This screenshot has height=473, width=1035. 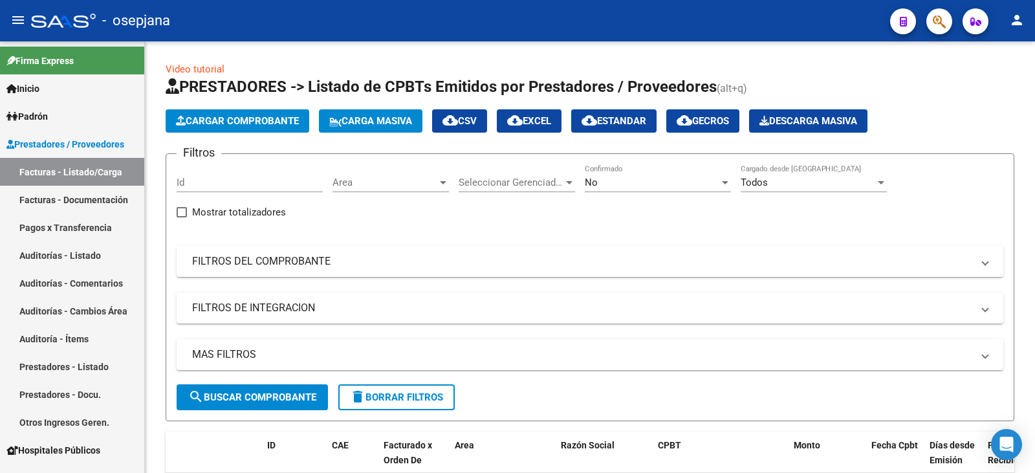 What do you see at coordinates (669, 445) in the screenshot?
I see `span: CPBT` at bounding box center [669, 445].